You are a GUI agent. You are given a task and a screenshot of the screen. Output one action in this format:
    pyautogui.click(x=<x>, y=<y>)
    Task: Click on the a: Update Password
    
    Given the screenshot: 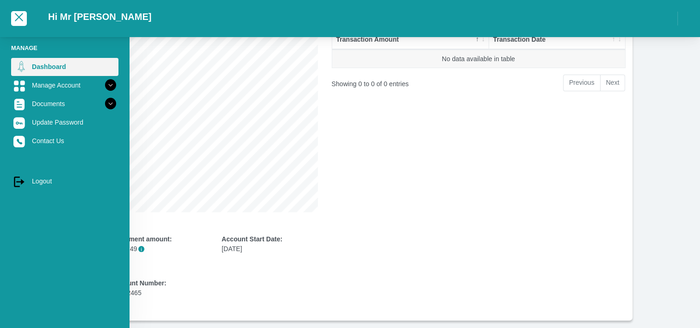 What is the action you would take?
    pyautogui.click(x=65, y=122)
    